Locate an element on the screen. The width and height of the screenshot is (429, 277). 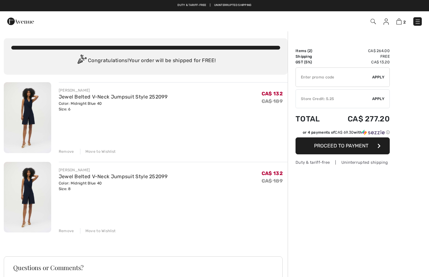
td: Free is located at coordinates (360, 57).